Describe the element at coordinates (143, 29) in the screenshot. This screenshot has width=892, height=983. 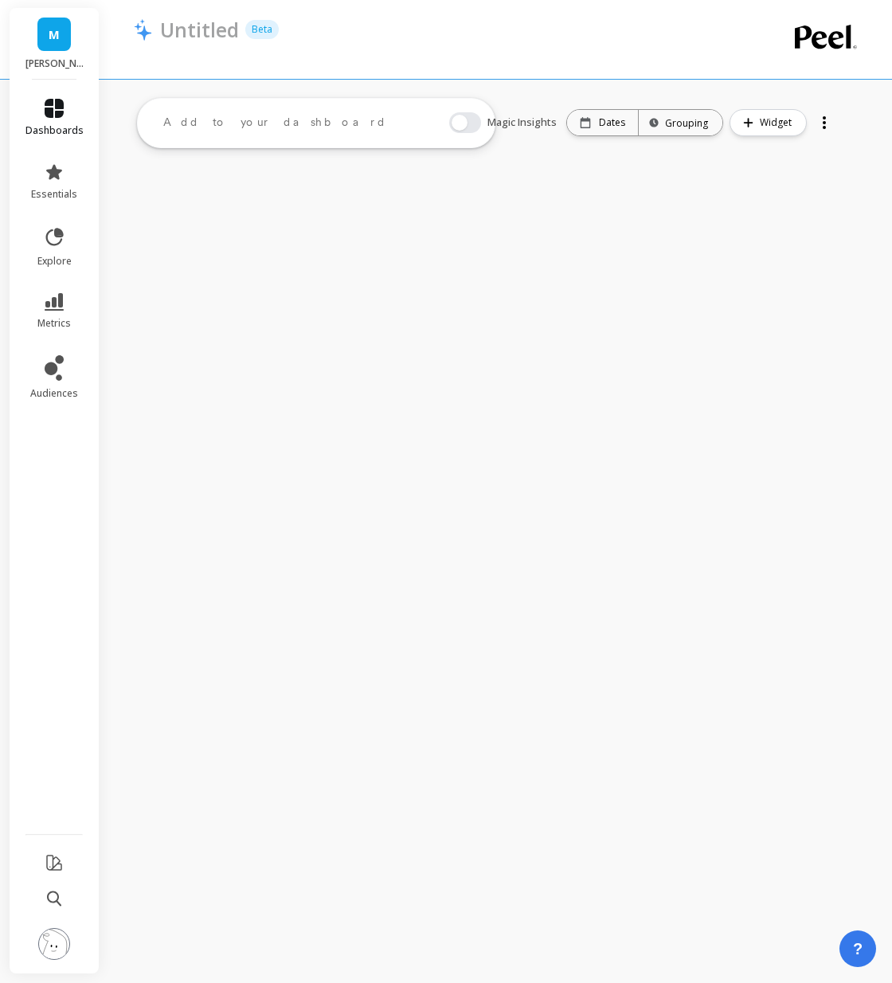
I see `img: header icon` at that location.